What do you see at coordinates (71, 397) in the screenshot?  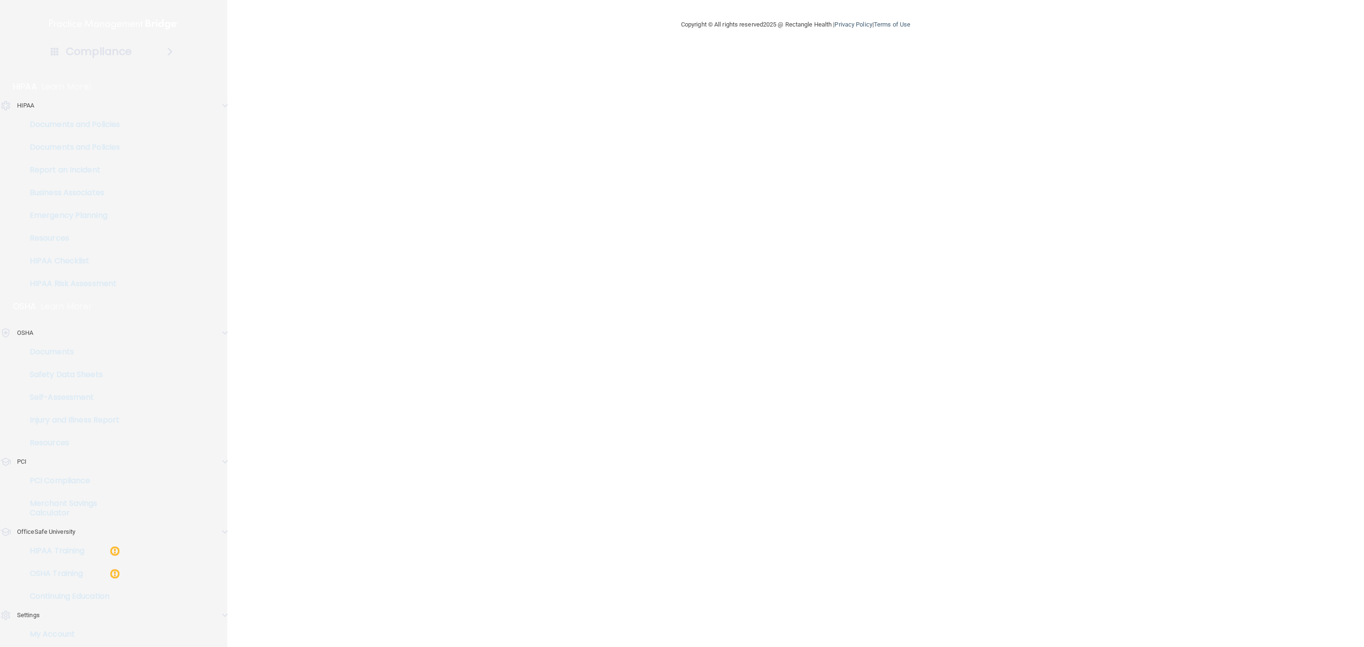 I see `p: Self-Assessment` at bounding box center [71, 397].